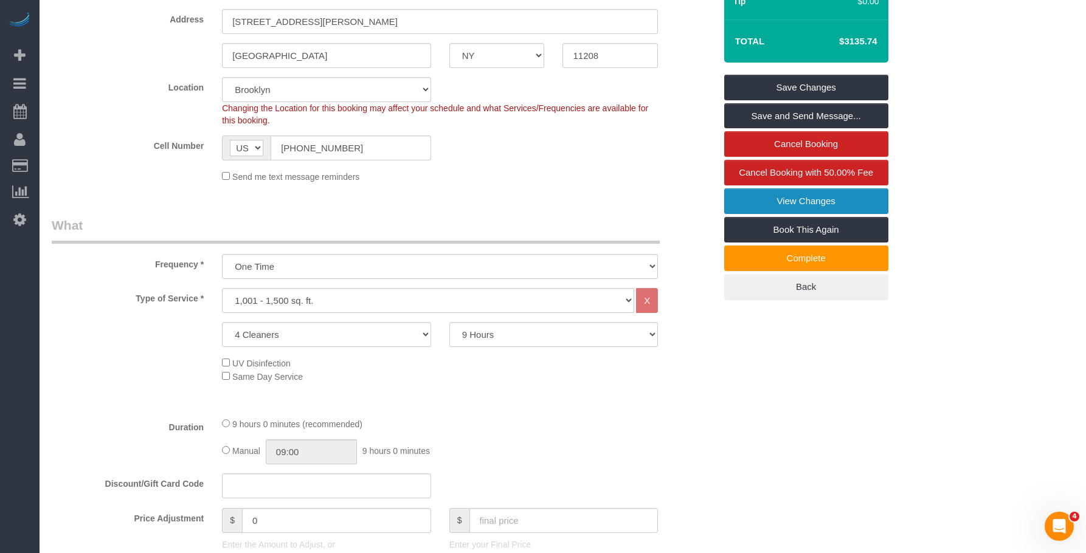 Image resolution: width=1086 pixels, height=553 pixels. I want to click on label: Price Adjustment, so click(128, 516).